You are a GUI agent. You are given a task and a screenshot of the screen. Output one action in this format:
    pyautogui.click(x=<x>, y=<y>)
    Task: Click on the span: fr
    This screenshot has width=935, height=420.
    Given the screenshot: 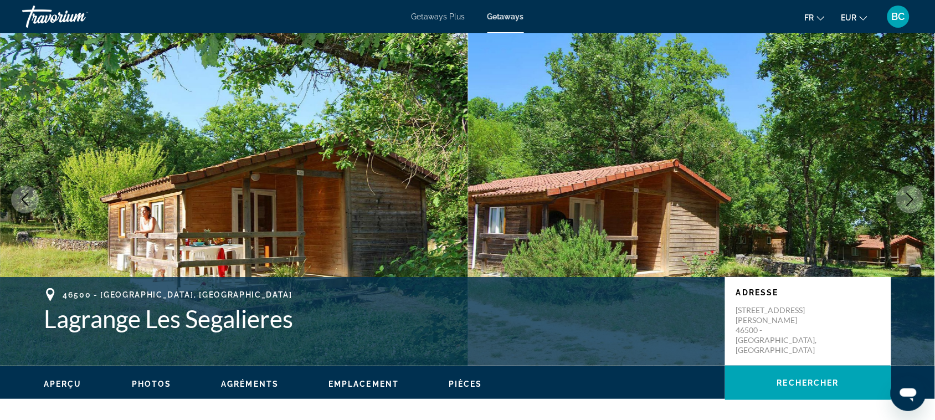 What is the action you would take?
    pyautogui.click(x=809, y=18)
    